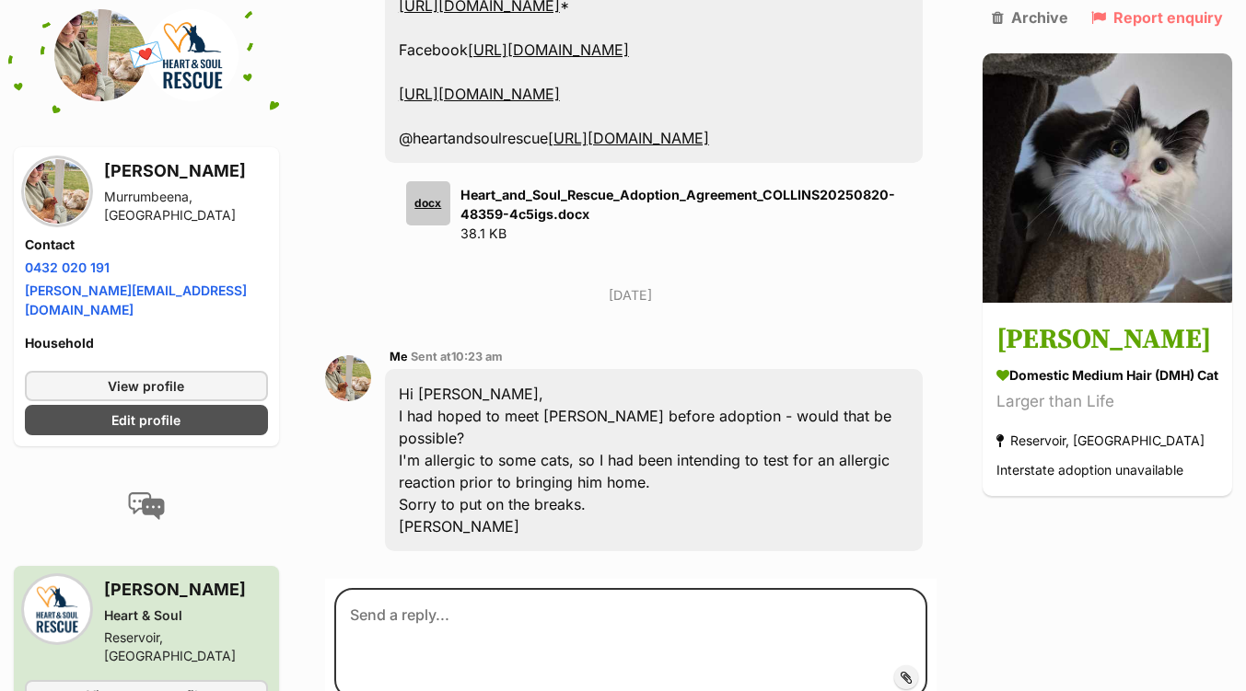 The width and height of the screenshot is (1246, 691). Describe the element at coordinates (186, 616) in the screenshot. I see `div: Heart & Soul` at that location.